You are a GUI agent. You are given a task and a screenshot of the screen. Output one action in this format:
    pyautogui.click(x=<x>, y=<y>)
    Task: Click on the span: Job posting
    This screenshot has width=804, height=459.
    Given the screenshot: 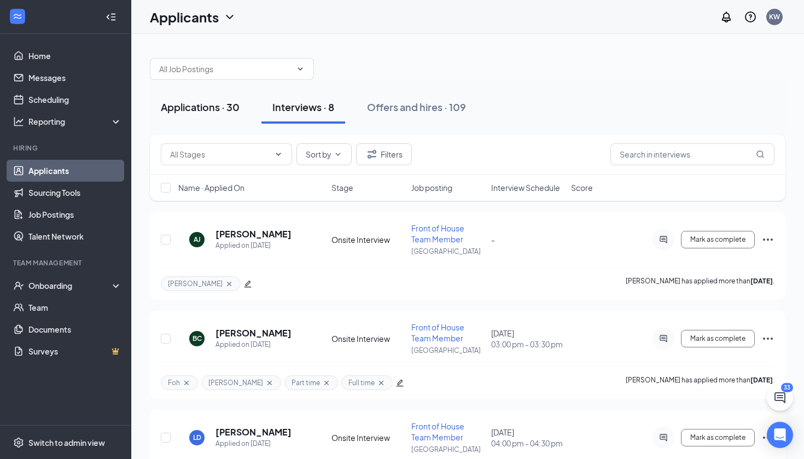 What is the action you would take?
    pyautogui.click(x=431, y=188)
    